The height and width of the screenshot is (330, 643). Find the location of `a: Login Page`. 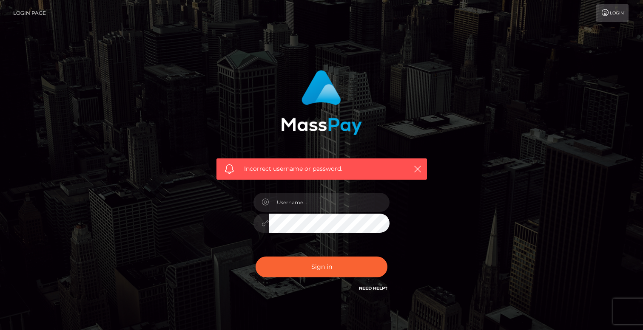

a: Login Page is located at coordinates (29, 13).